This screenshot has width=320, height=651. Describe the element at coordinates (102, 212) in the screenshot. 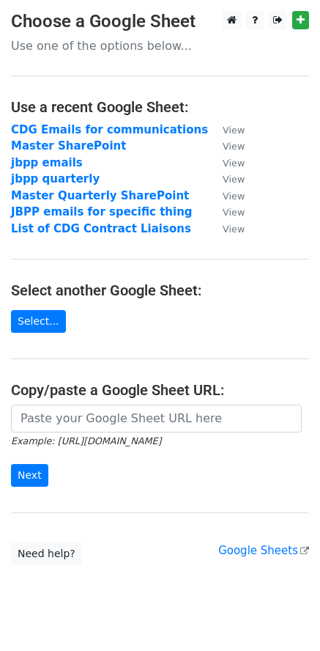

I see `strong: JBPP emails for specific thing` at that location.